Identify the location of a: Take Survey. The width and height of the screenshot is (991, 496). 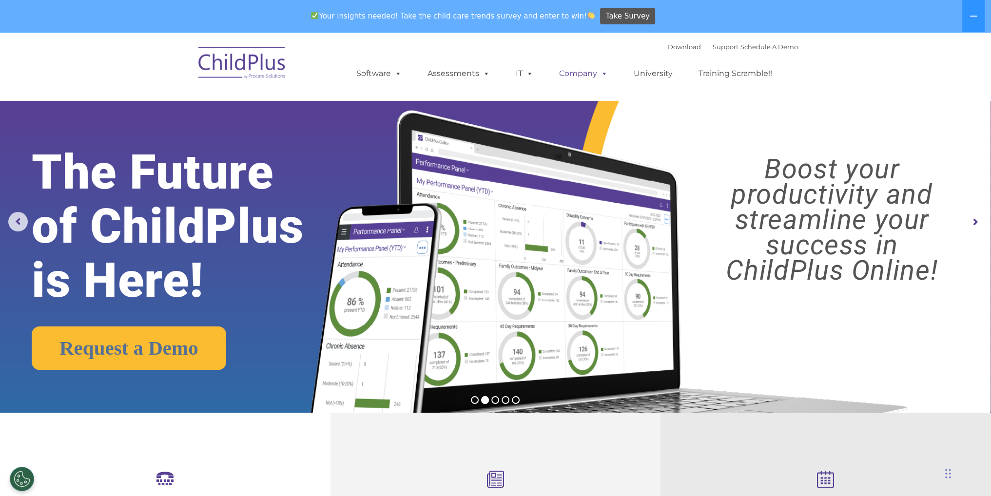
(627, 16).